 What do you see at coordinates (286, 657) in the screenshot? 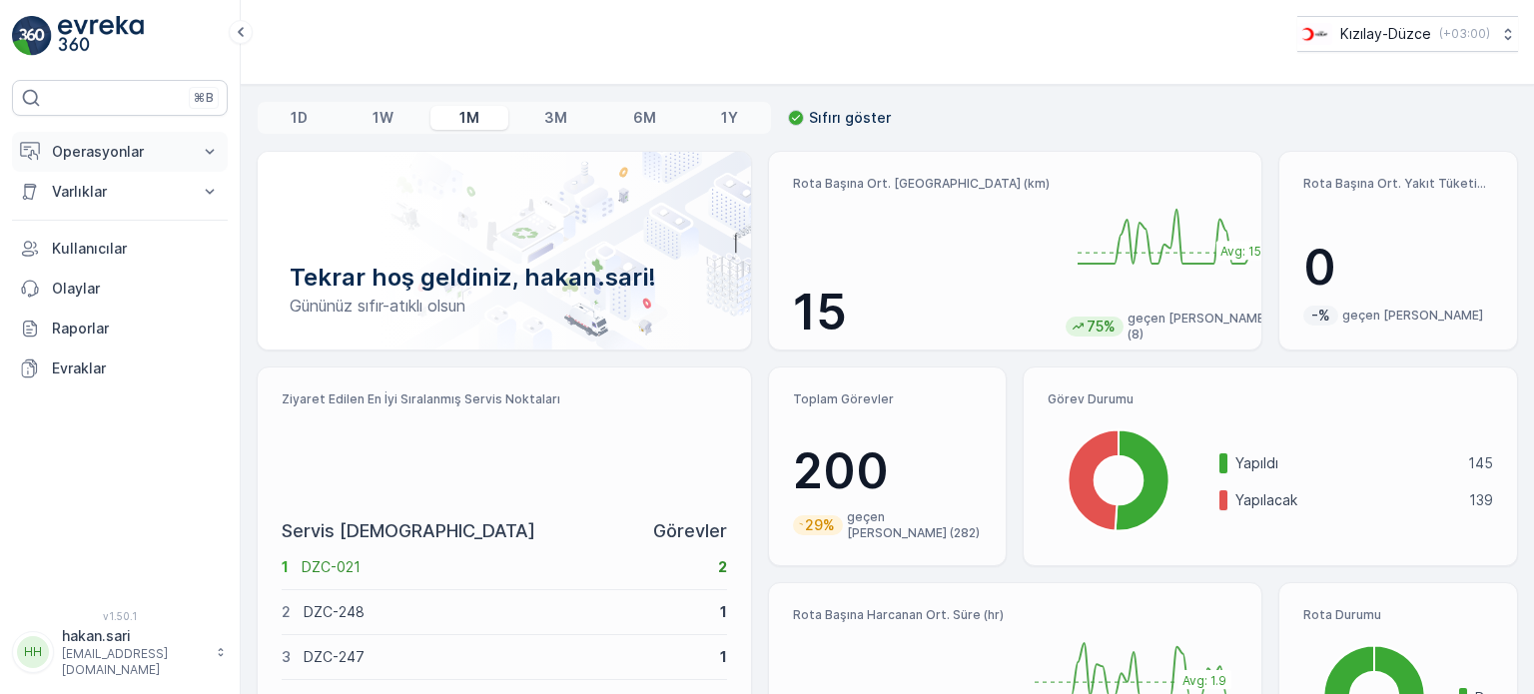
I see `p: 3` at bounding box center [286, 657].